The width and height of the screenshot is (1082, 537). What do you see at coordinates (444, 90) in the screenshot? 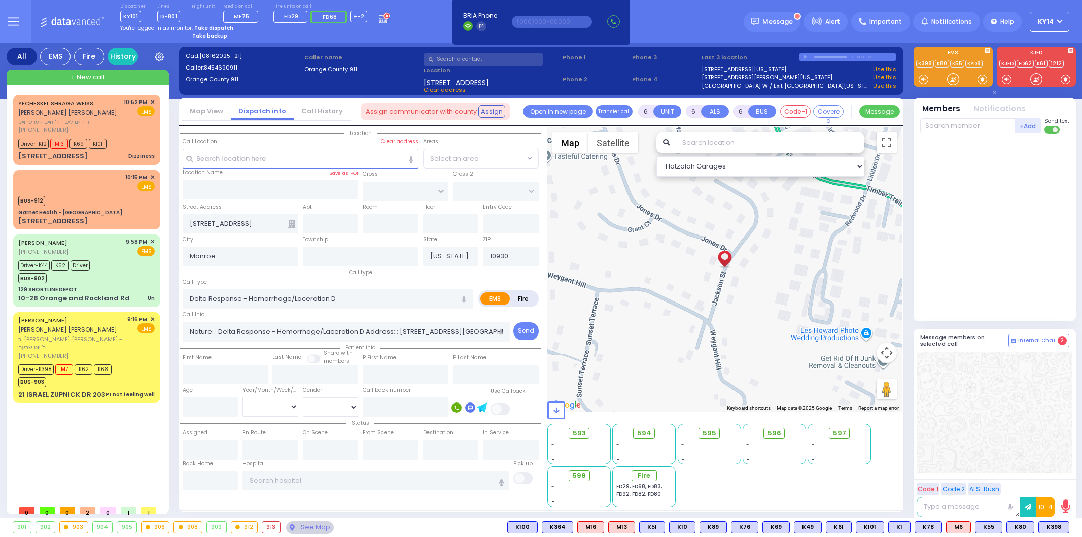
I see `span: Clear address` at bounding box center [444, 90].